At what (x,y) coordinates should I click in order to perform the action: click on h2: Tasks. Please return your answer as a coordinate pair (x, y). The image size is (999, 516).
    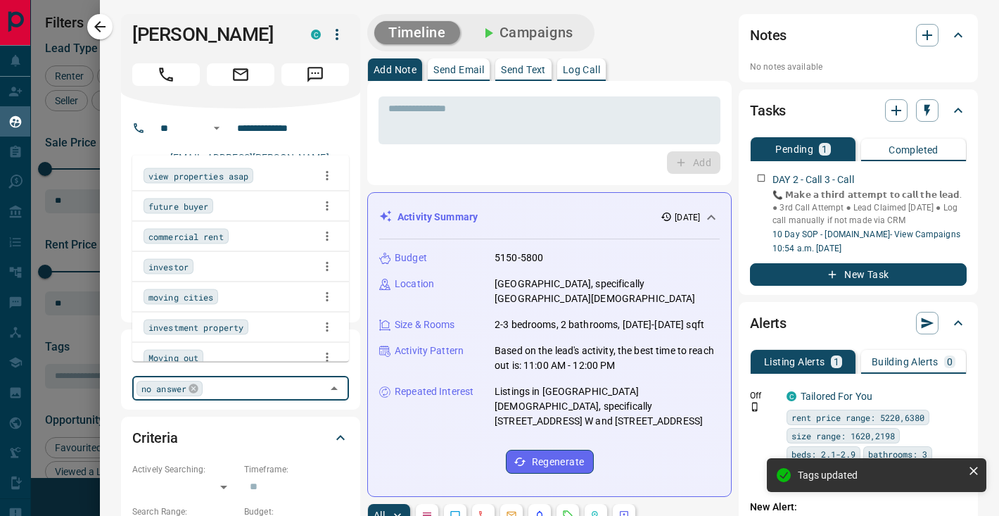
    Looking at the image, I should click on (768, 110).